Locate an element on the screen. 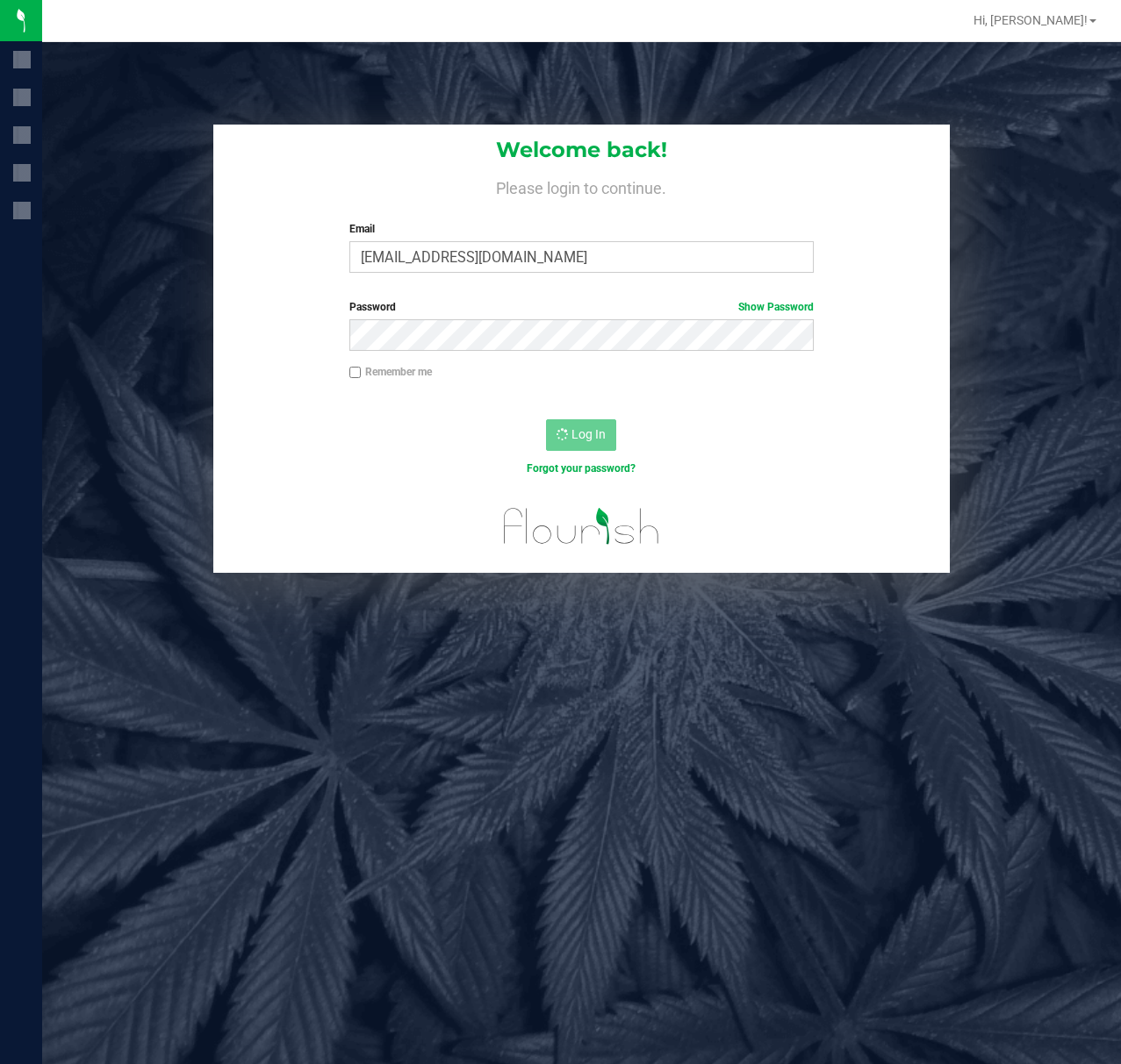 This screenshot has height=1064, width=1121. input: Remember me is located at coordinates (356, 373).